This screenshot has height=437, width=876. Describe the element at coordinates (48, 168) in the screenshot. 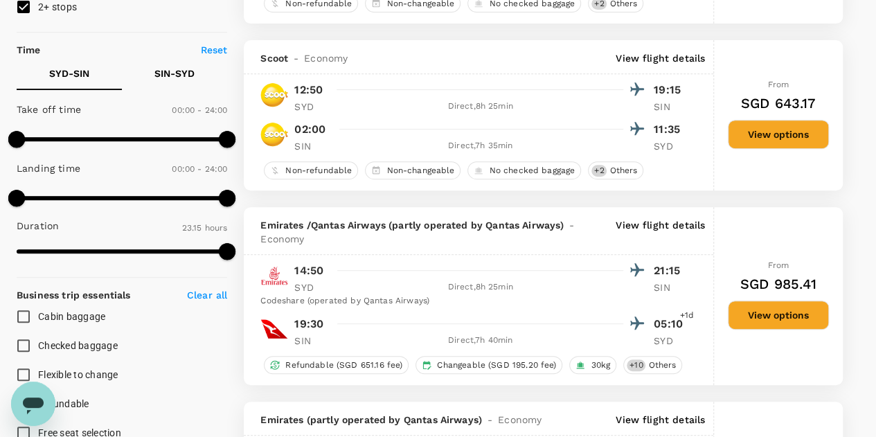

I see `p: Landing time` at that location.